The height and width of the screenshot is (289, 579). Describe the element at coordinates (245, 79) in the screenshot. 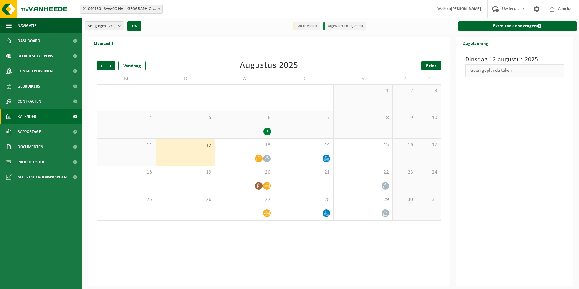

I see `td: W` at that location.